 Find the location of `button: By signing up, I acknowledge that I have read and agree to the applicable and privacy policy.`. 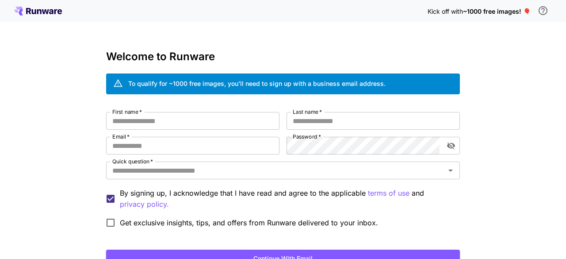

button: By signing up, I acknowledge that I have read and agree to the applicable and privacy policy. is located at coordinates (389, 193).